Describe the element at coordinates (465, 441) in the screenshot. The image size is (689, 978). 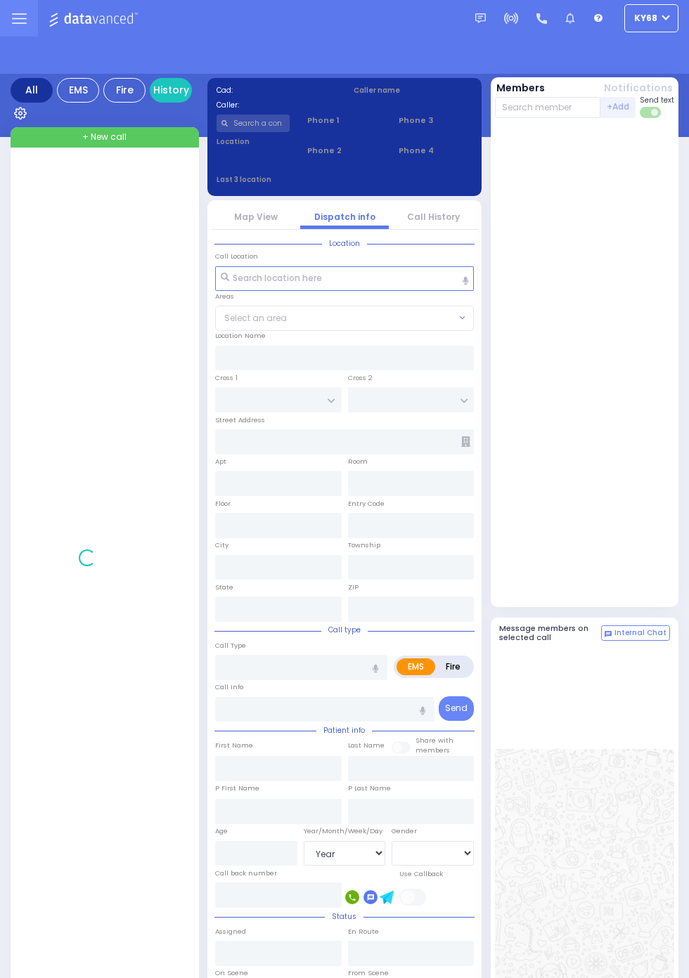
I see `span: Other building occupants` at that location.